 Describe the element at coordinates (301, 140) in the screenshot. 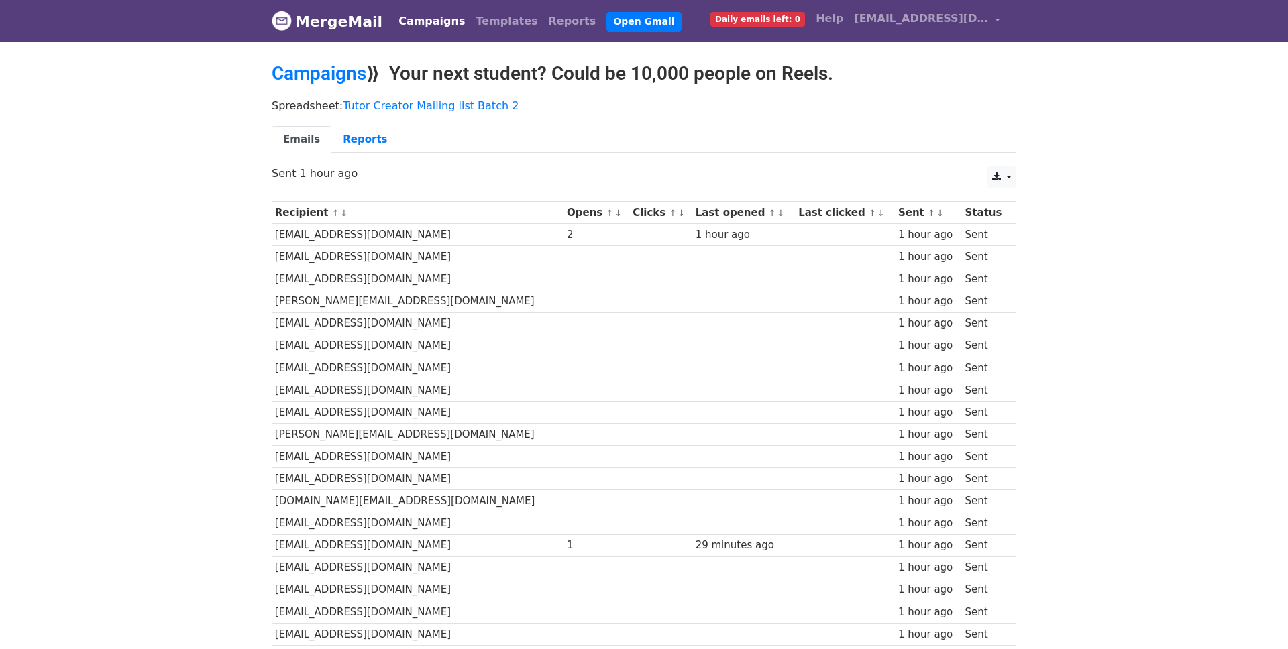

I see `a: Emails` at that location.